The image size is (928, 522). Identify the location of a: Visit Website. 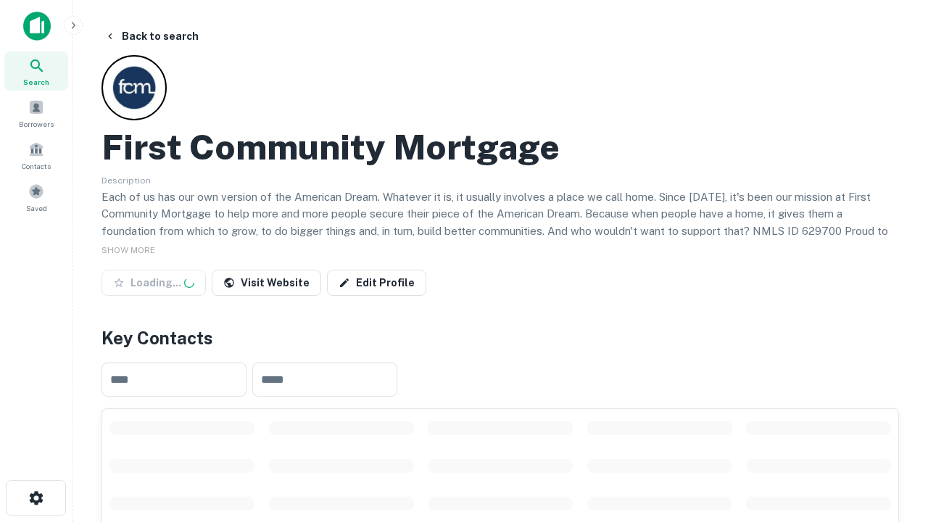
(266, 283).